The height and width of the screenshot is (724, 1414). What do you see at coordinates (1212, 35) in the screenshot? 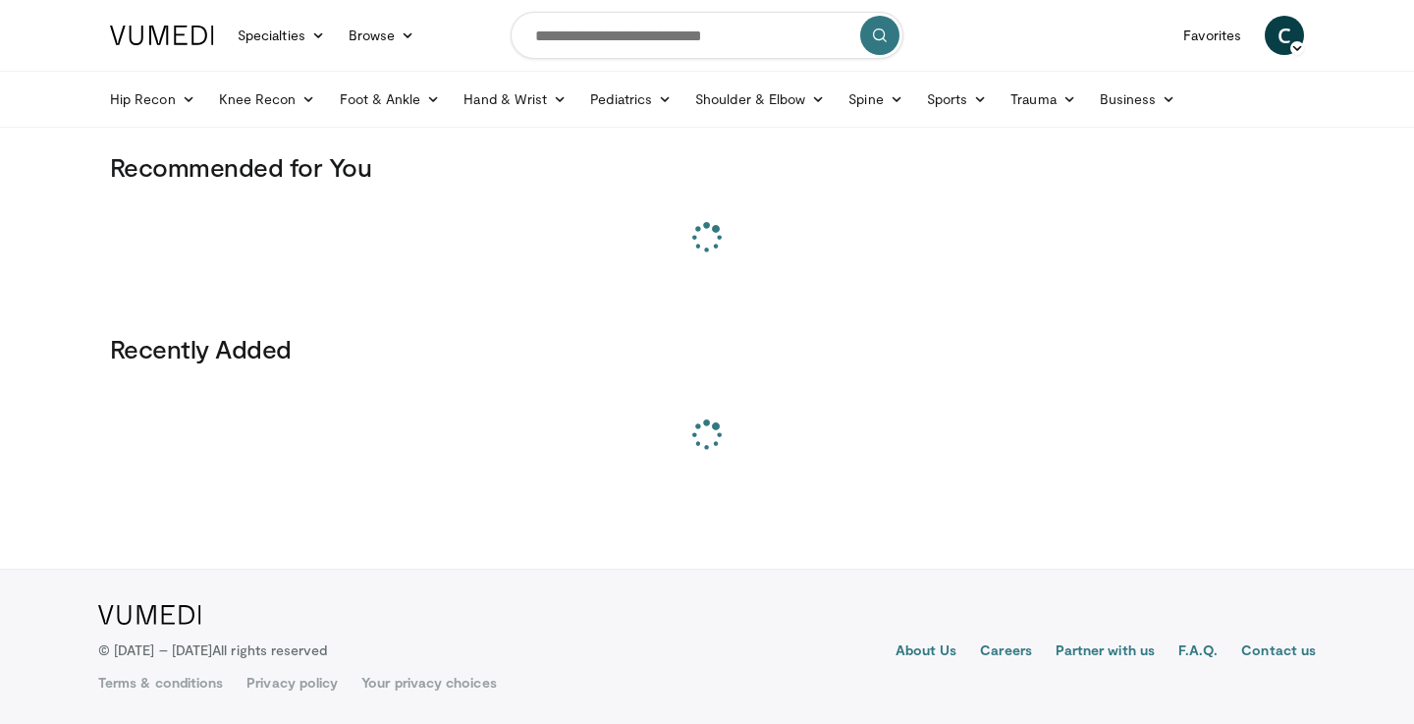
I see `a: Favorites` at bounding box center [1212, 35].